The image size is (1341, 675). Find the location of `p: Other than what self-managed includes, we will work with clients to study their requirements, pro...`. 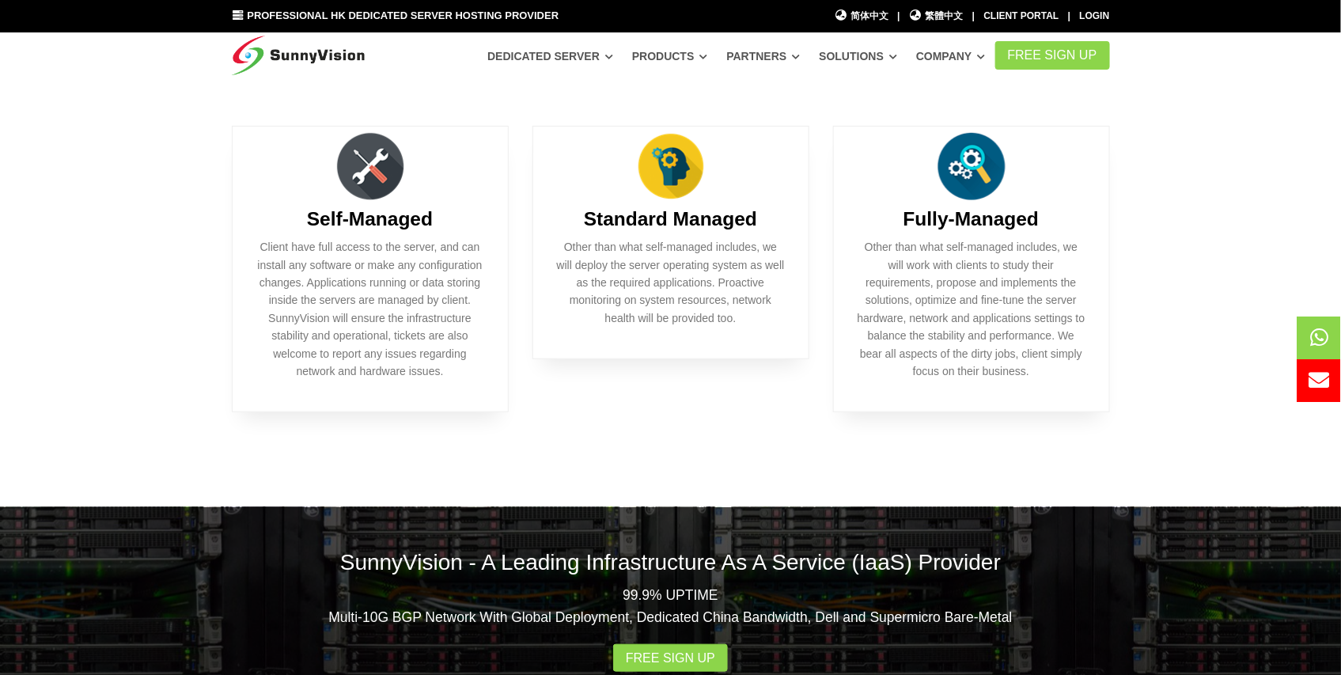

p: Other than what self-managed includes, we will work with clients to study their requirements, pro... is located at coordinates (971, 309).